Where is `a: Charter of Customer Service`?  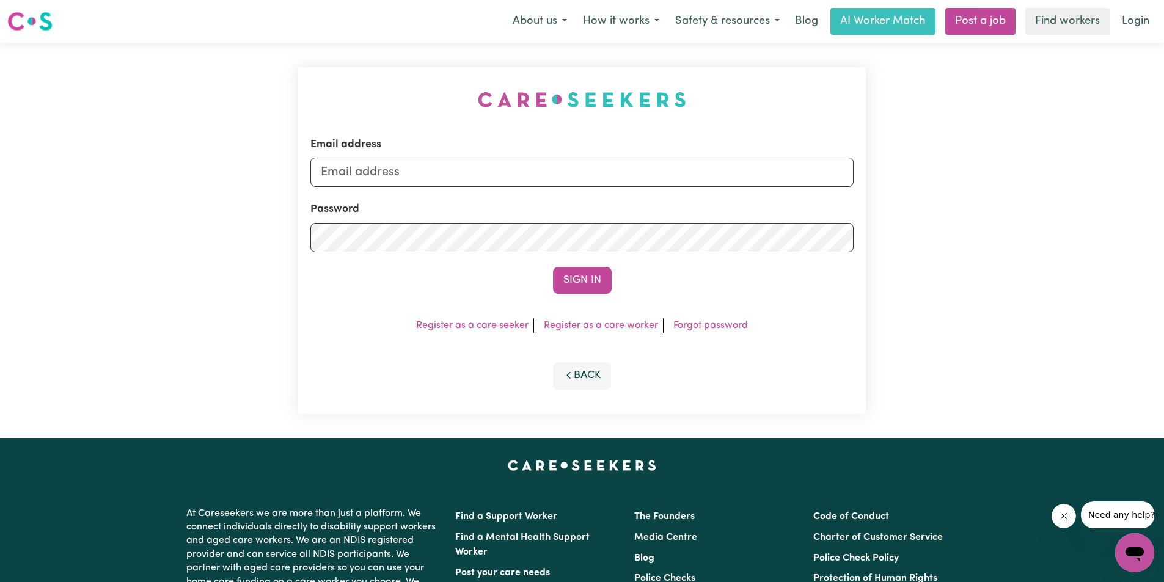 a: Charter of Customer Service is located at coordinates (878, 538).